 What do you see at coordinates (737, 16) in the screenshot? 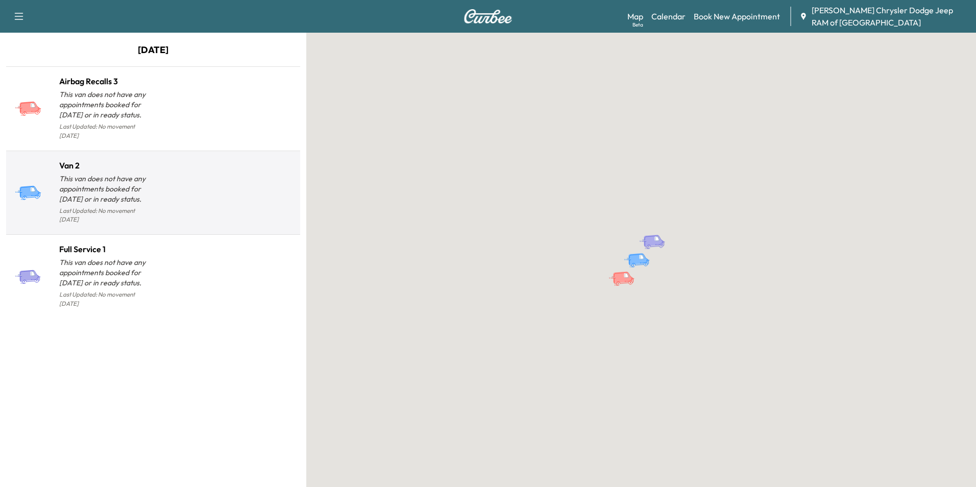
I see `a: Book New Appointment` at bounding box center [737, 16].